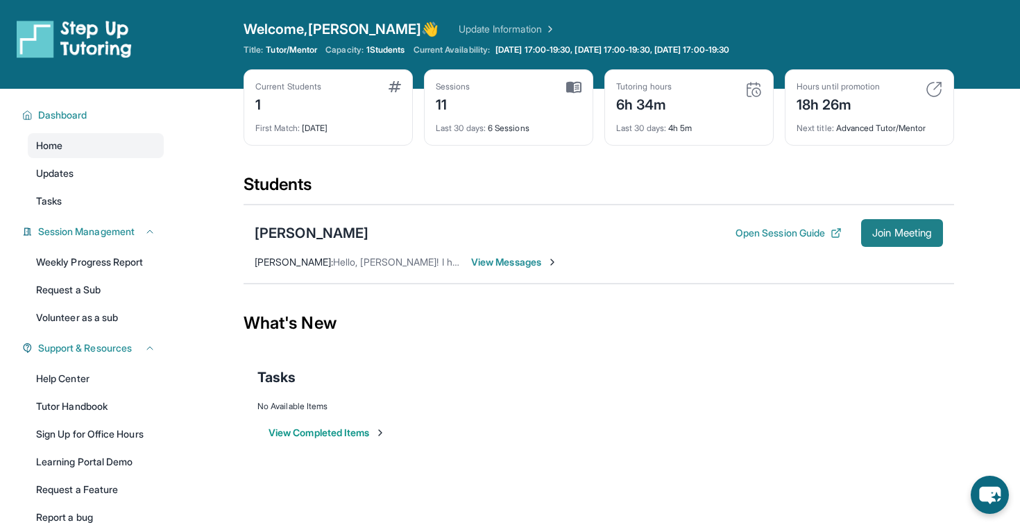 The image size is (1020, 525). I want to click on div: 6 Sessions, so click(509, 124).